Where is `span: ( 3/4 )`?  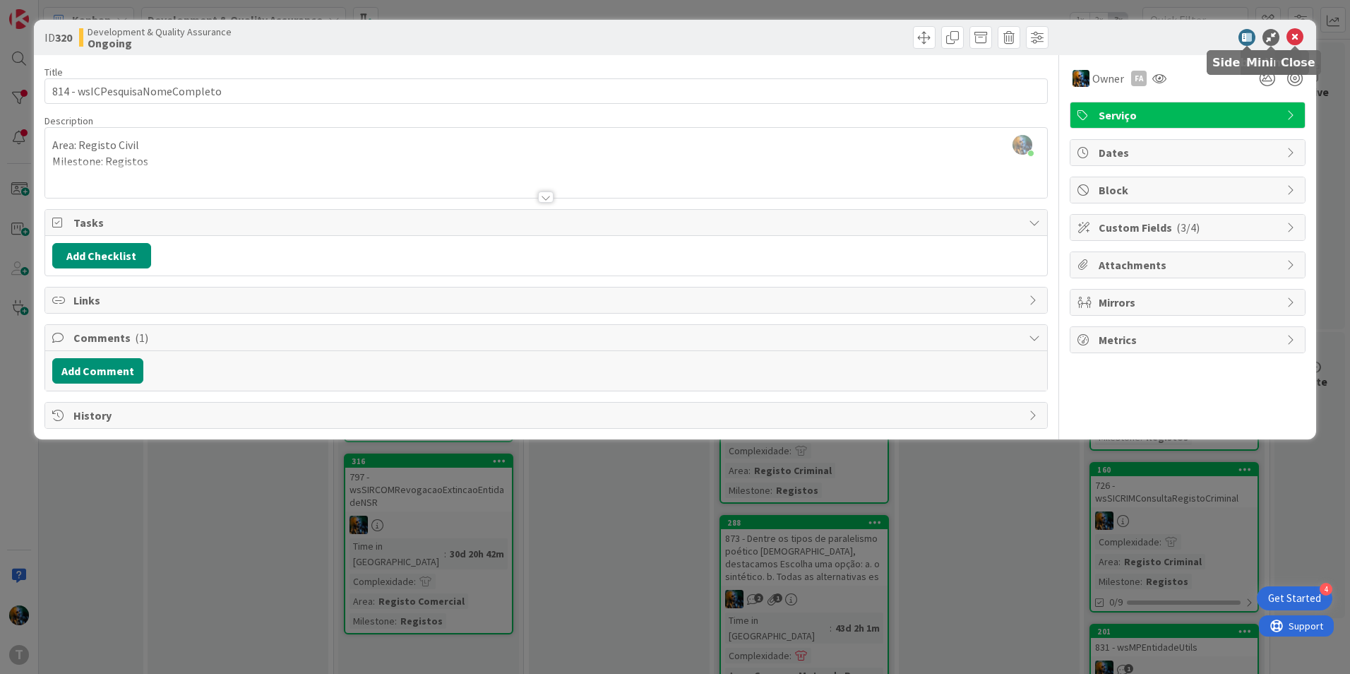 span: ( 3/4 ) is located at coordinates (1188, 227).